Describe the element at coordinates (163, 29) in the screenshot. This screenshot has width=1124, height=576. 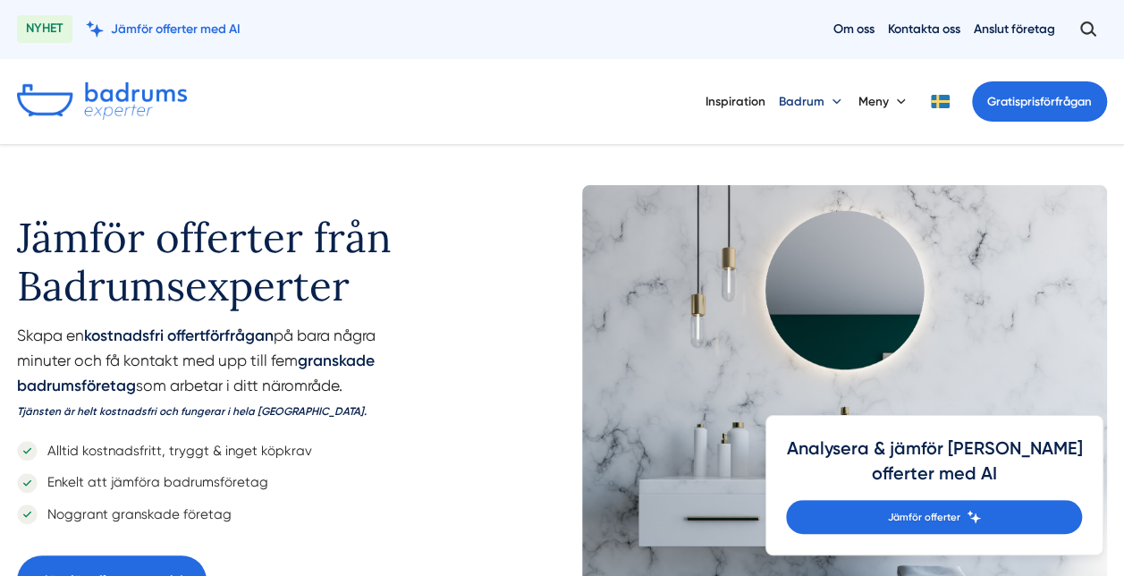
I see `a: Jämför offerter med AI` at that location.